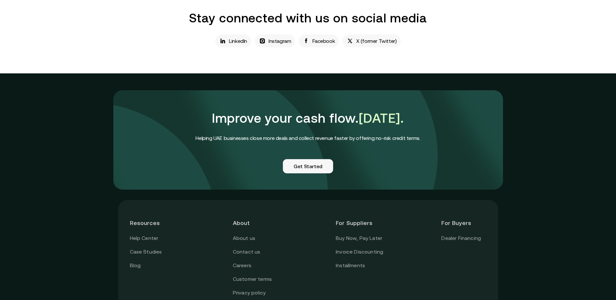 The image size is (616, 300). I want to click on p: Instagram, so click(280, 41).